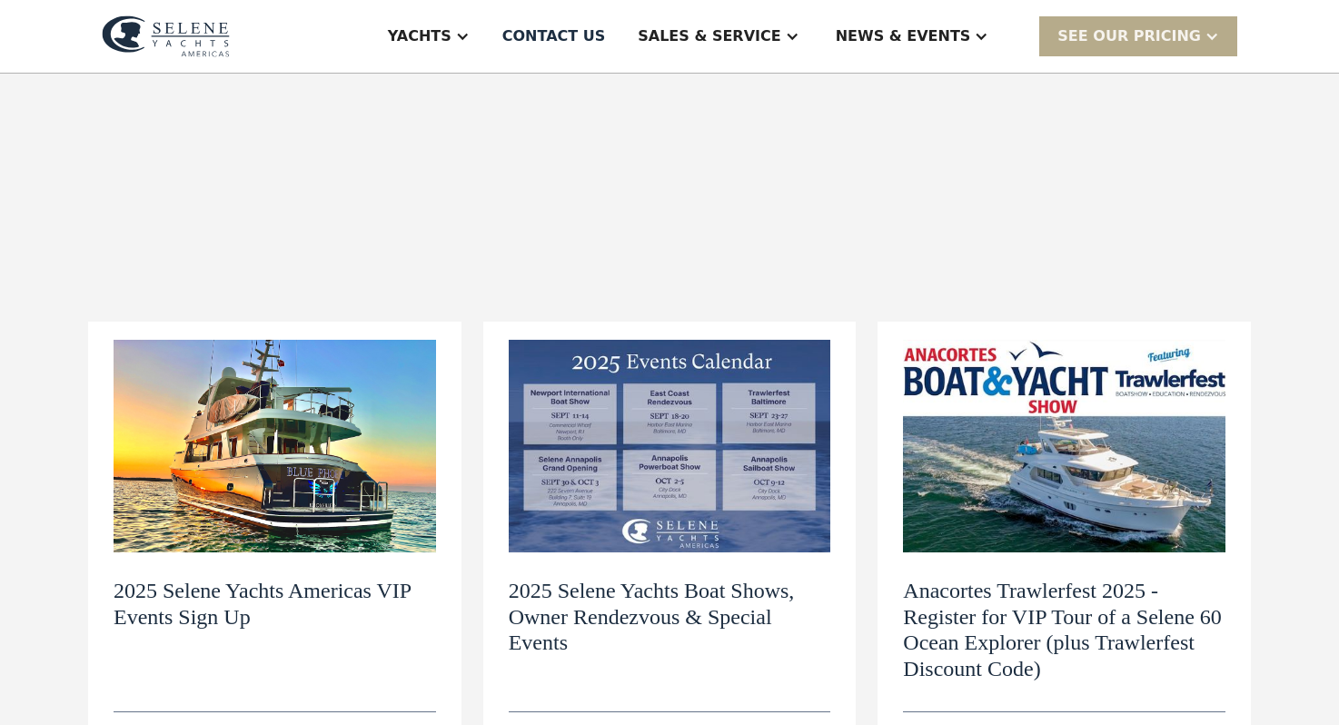 This screenshot has height=725, width=1339. Describe the element at coordinates (670, 617) in the screenshot. I see `h2: 2025 Selene Yachts Boat Shows, Owner Rendezvous & Special Events` at that location.